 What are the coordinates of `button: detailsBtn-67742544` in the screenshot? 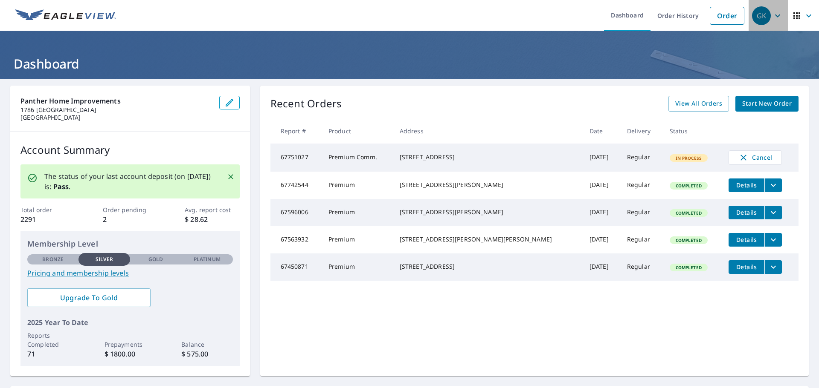 It's located at (746, 185).